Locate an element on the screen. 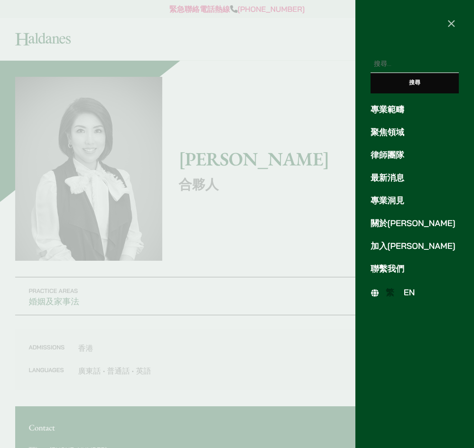  input: 搜尋關鍵字: is located at coordinates (415, 64).